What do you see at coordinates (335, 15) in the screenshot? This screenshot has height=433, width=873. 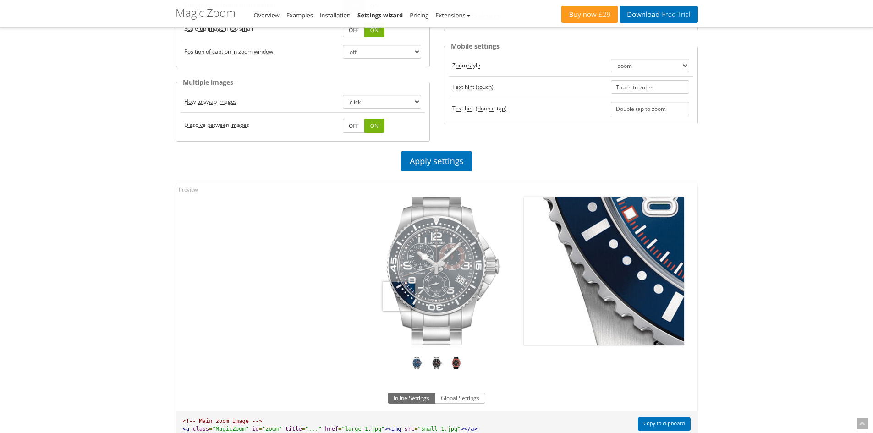 I see `a: Installation` at bounding box center [335, 15].